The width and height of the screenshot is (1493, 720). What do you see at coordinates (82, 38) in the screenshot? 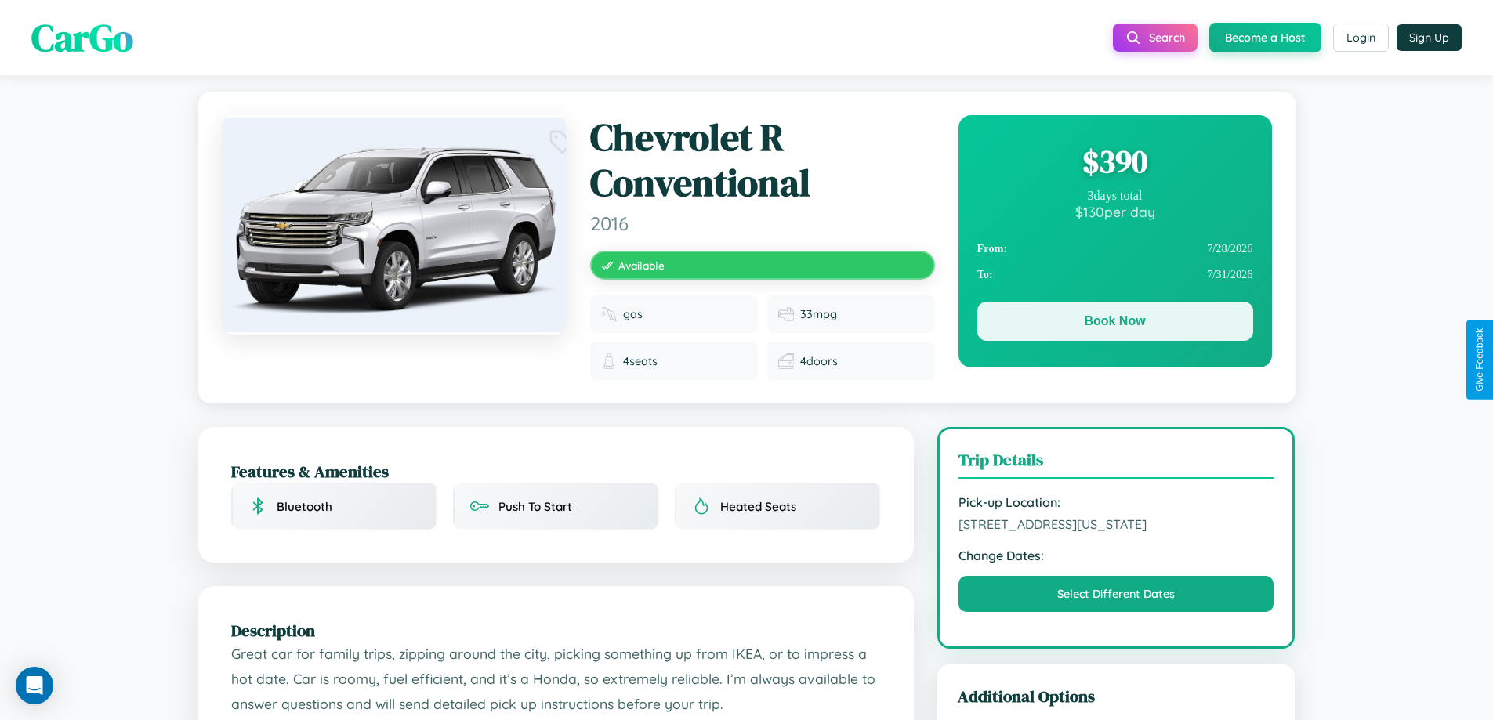
I see `span: CarGo` at bounding box center [82, 38].